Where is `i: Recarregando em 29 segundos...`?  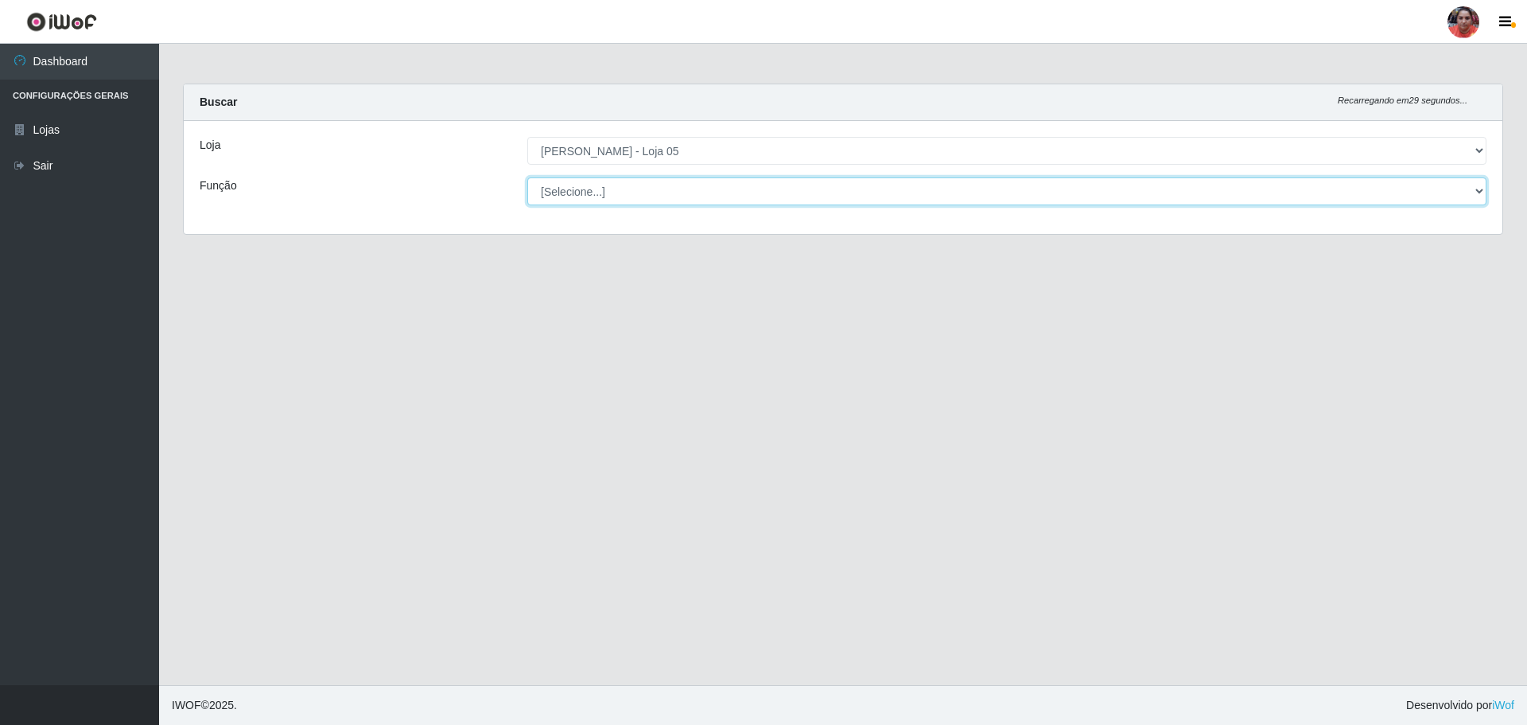
i: Recarregando em 29 segundos... is located at coordinates (1402, 100).